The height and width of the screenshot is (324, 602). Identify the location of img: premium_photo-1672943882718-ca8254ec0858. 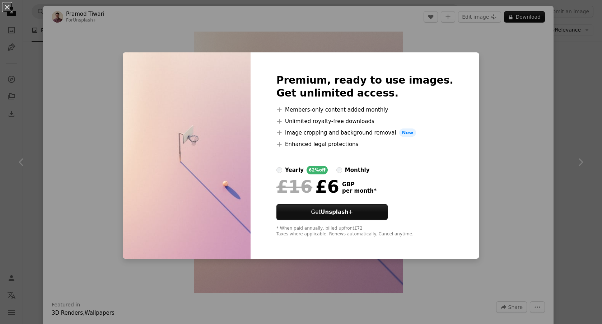
(187, 156).